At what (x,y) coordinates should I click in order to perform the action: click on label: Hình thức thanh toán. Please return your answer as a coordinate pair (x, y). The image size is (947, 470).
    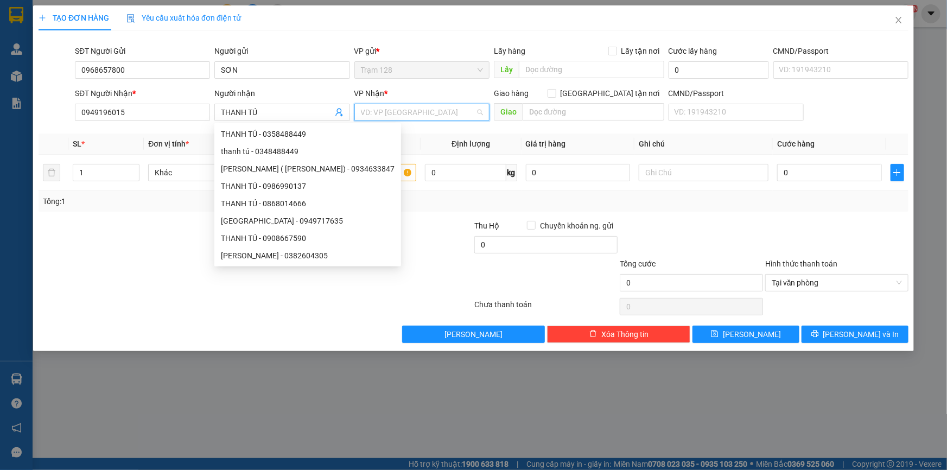
    Looking at the image, I should click on (801, 264).